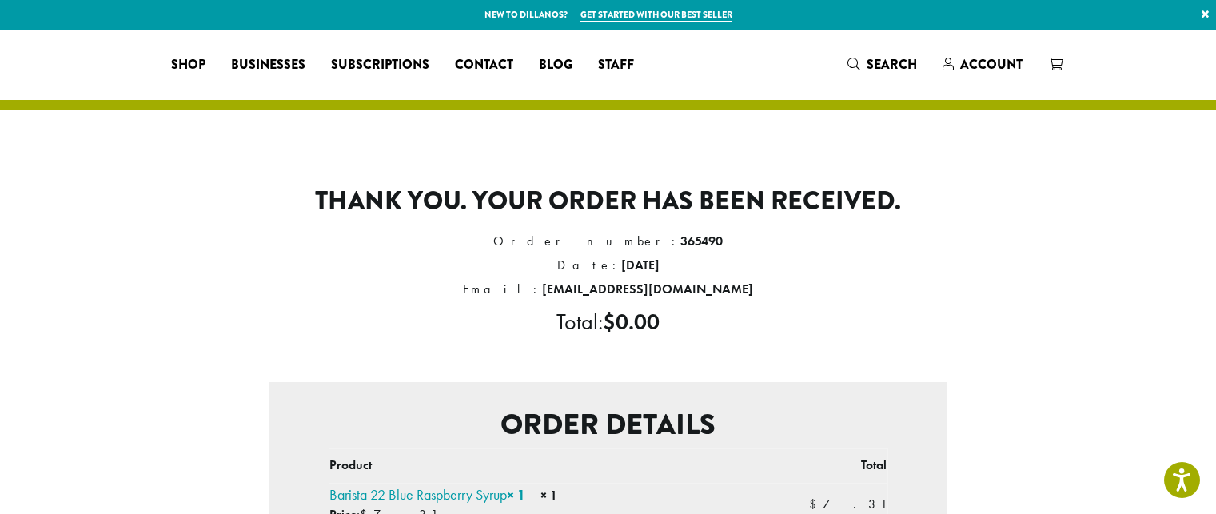 The image size is (1216, 514). What do you see at coordinates (380, 65) in the screenshot?
I see `span: Subscriptions` at bounding box center [380, 65].